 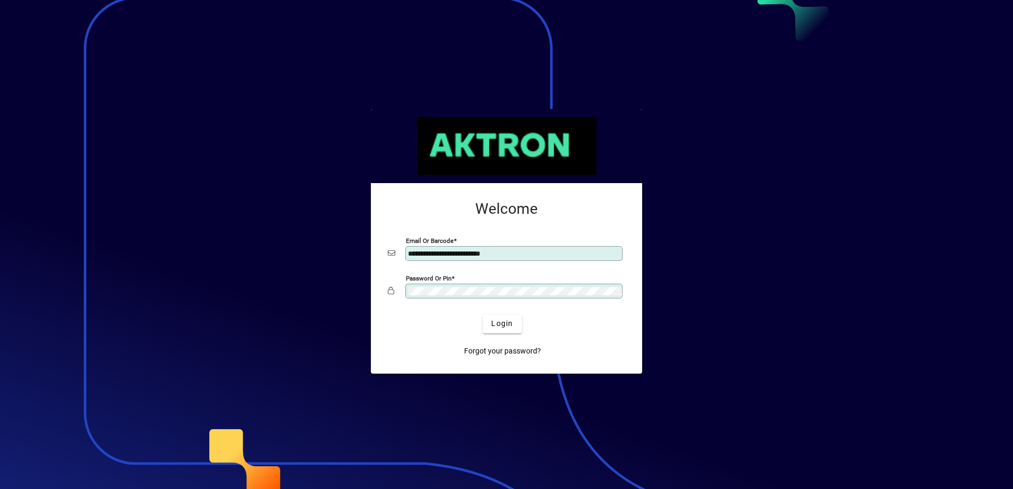 What do you see at coordinates (502, 352) in the screenshot?
I see `a: Forgot your password?` at bounding box center [502, 352].